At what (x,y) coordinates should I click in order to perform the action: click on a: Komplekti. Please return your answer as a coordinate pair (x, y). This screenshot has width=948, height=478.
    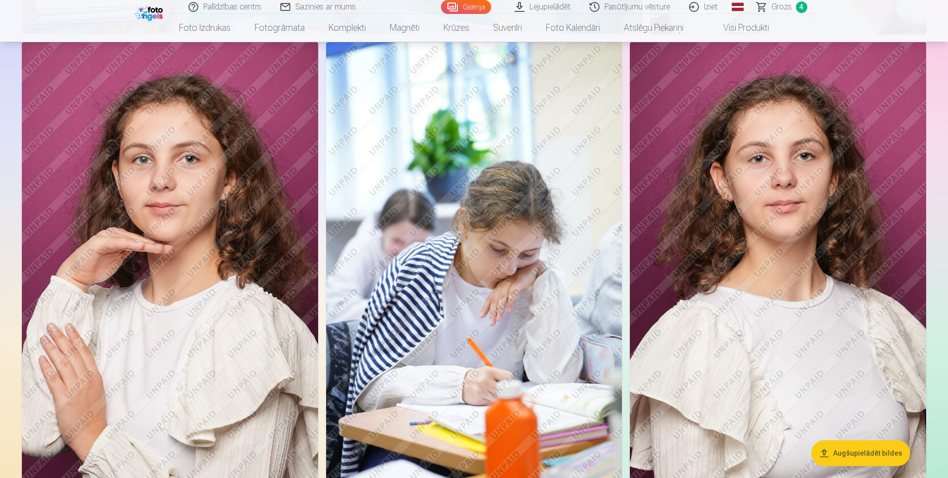
    Looking at the image, I should click on (347, 28).